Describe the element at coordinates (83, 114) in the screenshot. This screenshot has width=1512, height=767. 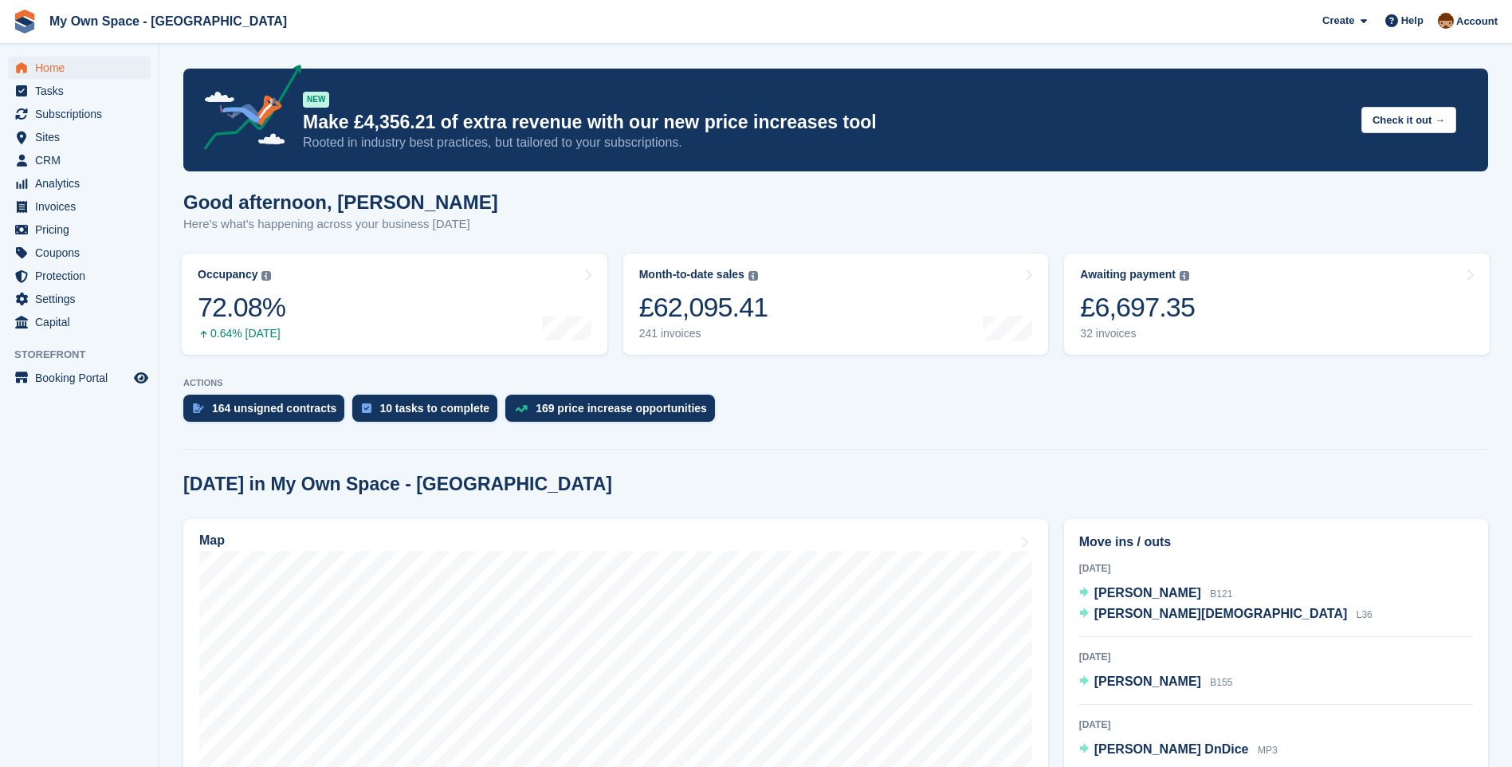
I see `span: Subscriptions` at that location.